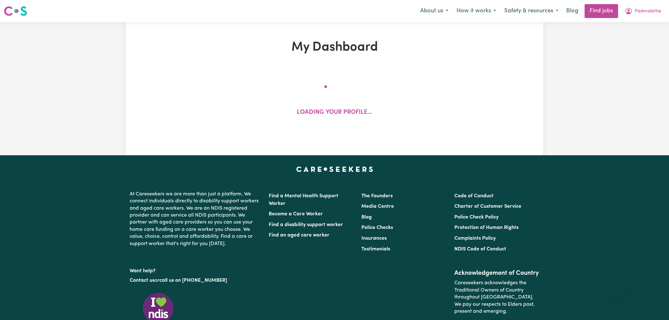 This screenshot has width=669, height=320. What do you see at coordinates (377, 196) in the screenshot?
I see `a: The Founders` at bounding box center [377, 196].